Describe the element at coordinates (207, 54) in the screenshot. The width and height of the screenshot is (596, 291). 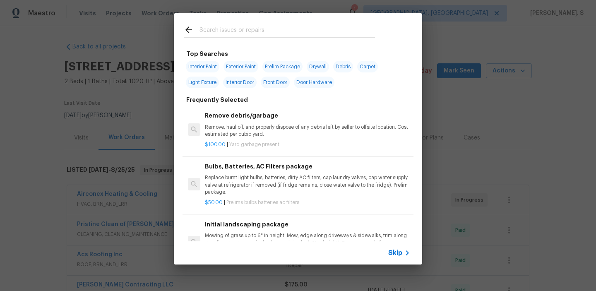
I see `h6: Top Searches` at that location.